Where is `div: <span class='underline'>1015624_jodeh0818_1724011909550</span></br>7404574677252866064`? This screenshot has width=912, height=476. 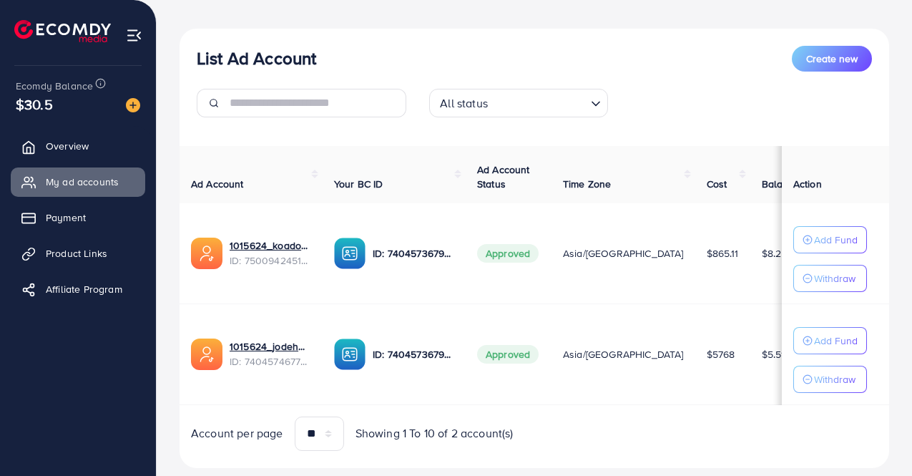
div: <span class='underline'>1015624_jodeh0818_1724011909550</span></br>7404574677252866064 is located at coordinates (270, 353).